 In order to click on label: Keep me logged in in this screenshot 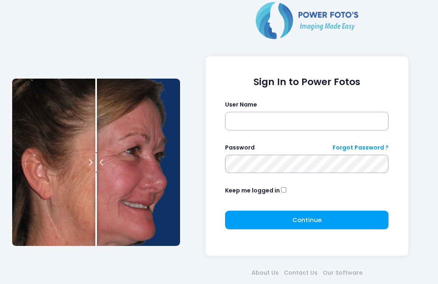, I will do `click(252, 190)`.